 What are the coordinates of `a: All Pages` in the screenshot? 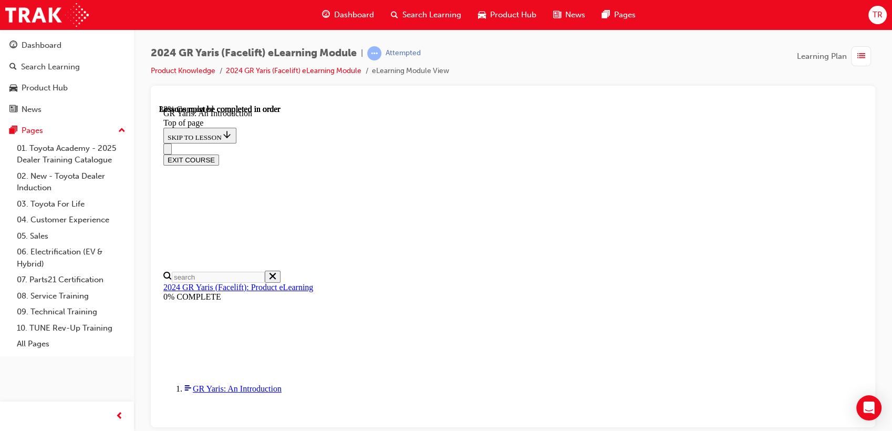 It's located at (71, 344).